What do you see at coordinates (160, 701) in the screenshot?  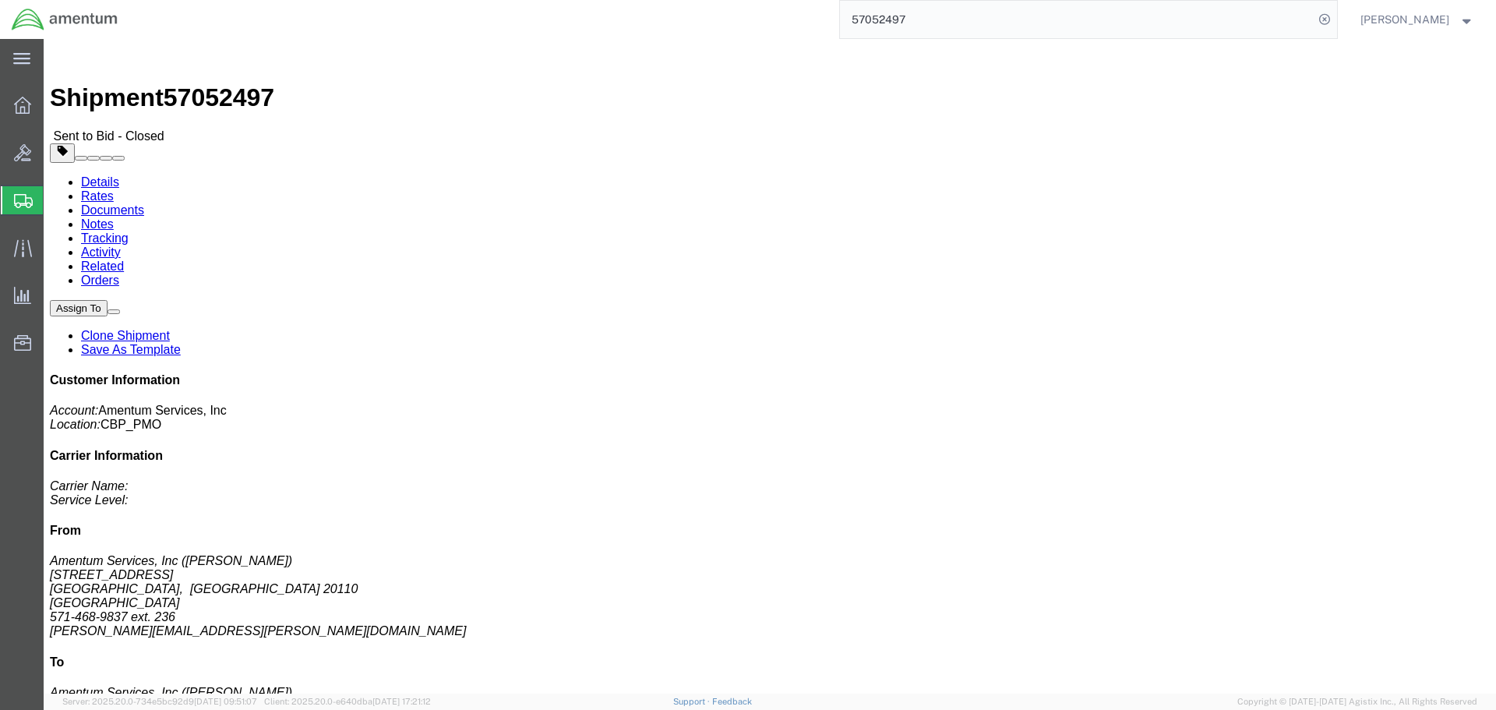 I see `span: Server: 2025.20.0-734e5bc92d9` at bounding box center [160, 701].